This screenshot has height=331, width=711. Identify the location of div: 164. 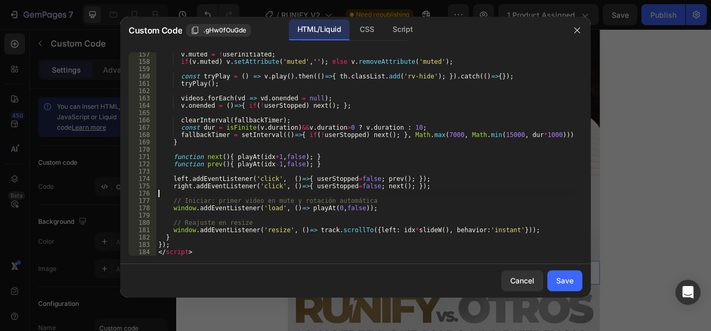
(142, 106).